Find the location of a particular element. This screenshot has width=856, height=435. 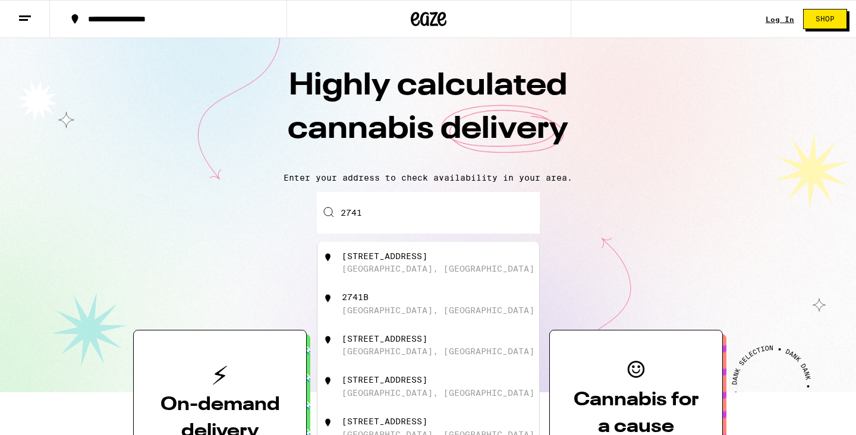

img: 2741 Independence Avenue is located at coordinates (328, 381).